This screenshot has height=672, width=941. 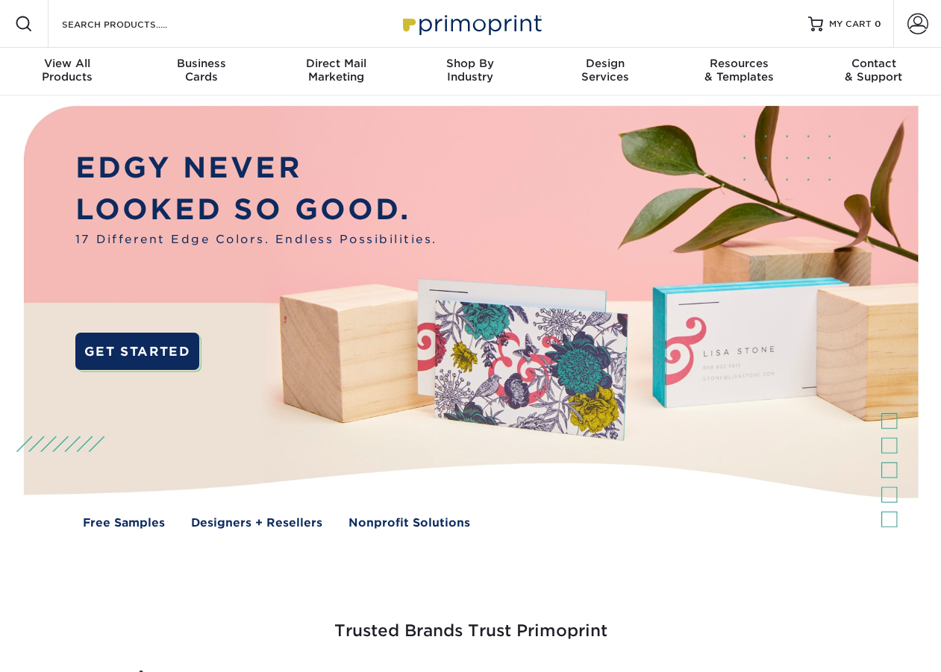 What do you see at coordinates (256, 168) in the screenshot?
I see `p: EDGY NEVER` at bounding box center [256, 168].